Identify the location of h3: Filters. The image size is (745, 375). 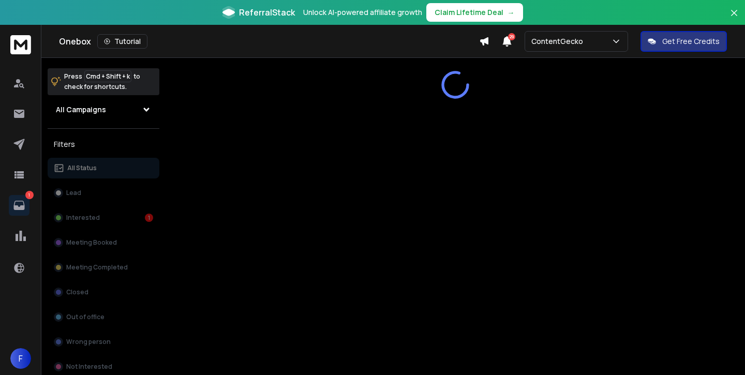
(104, 144).